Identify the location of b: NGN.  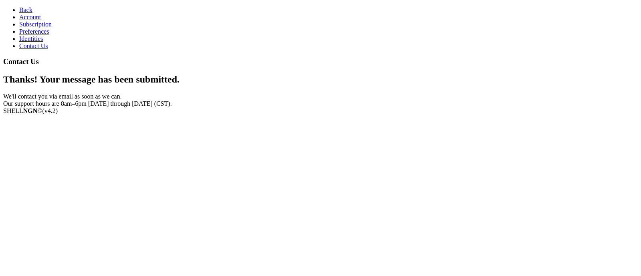
(30, 111).